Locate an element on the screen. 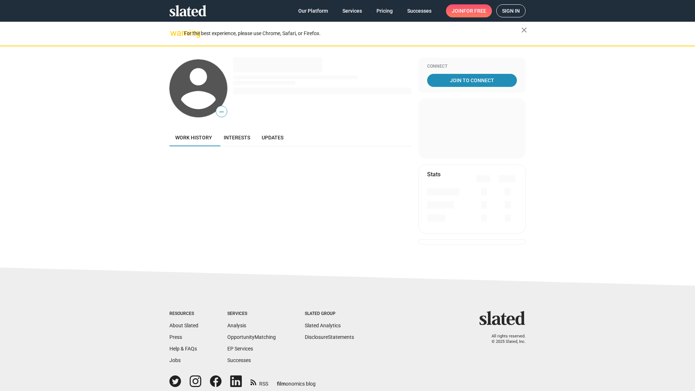  span: for free is located at coordinates (474, 11).